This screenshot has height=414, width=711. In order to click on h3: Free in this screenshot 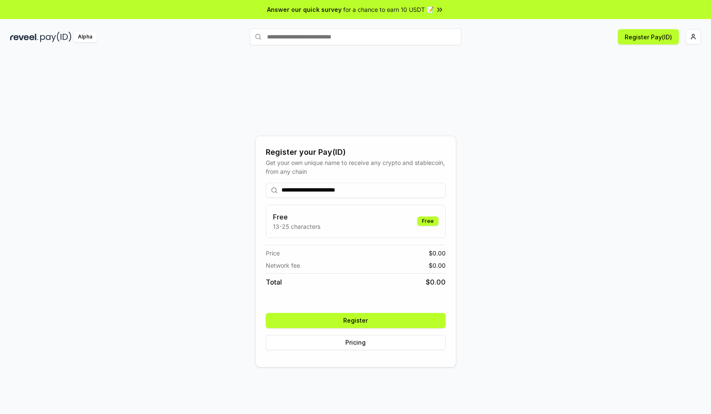, I will do `click(297, 217)`.